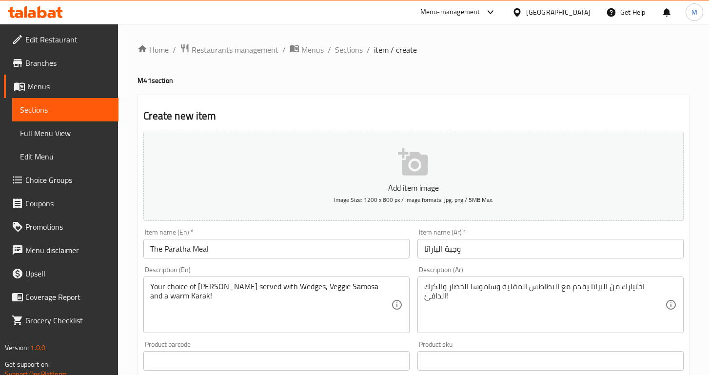  What do you see at coordinates (414, 80) in the screenshot?
I see `h4: M41 section` at bounding box center [414, 80].